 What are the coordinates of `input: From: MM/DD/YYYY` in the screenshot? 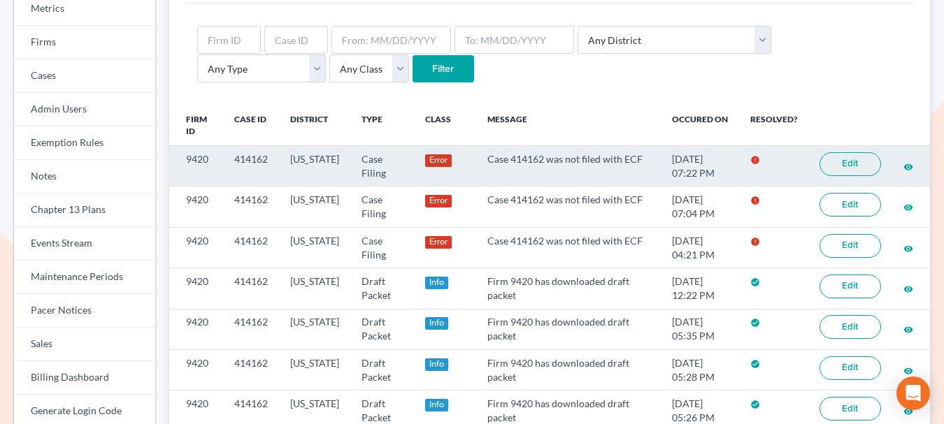 It's located at (391, 40).